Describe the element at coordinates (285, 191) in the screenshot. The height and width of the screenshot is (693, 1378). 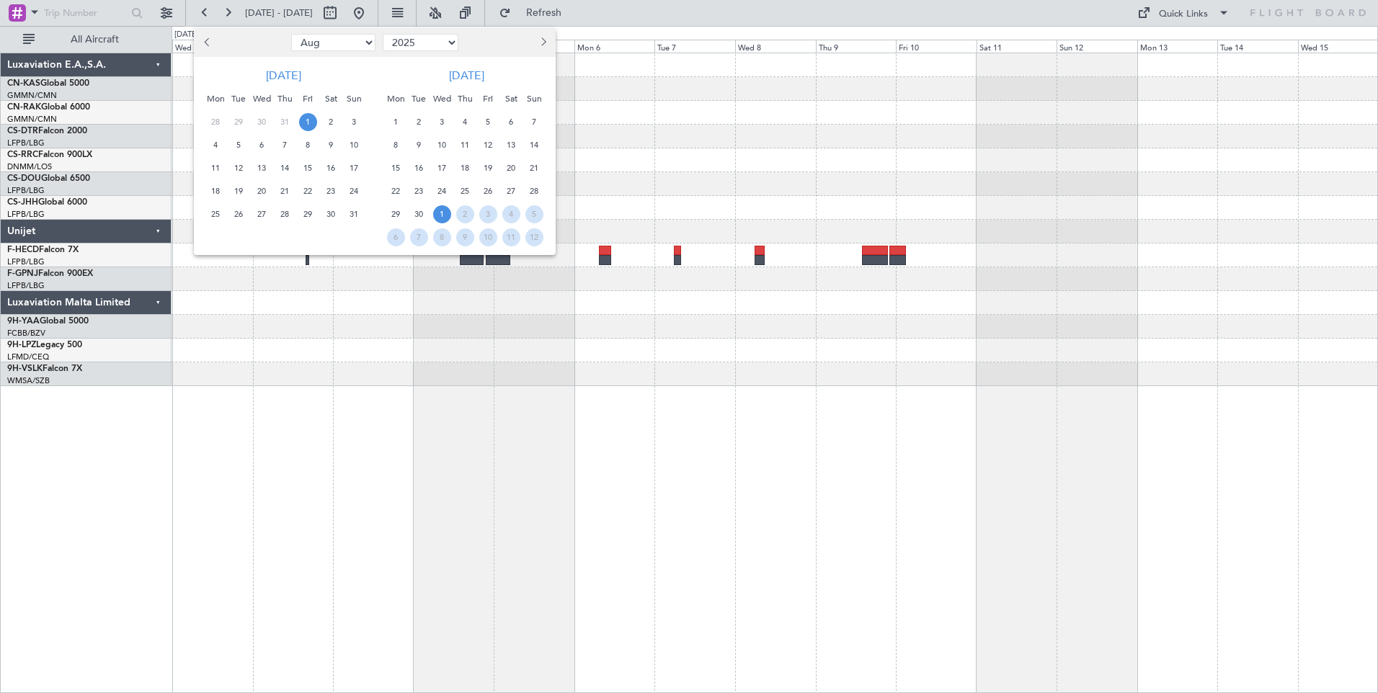
I see `div: 21-8-2025` at that location.